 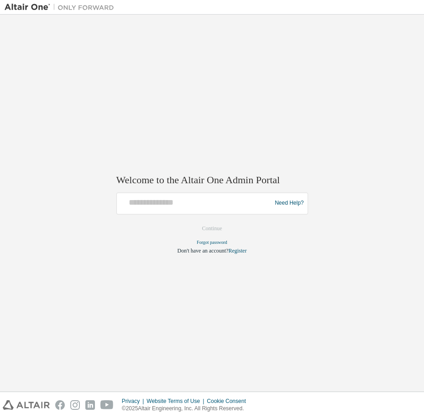 I want to click on div: Cookie Consent, so click(x=229, y=401).